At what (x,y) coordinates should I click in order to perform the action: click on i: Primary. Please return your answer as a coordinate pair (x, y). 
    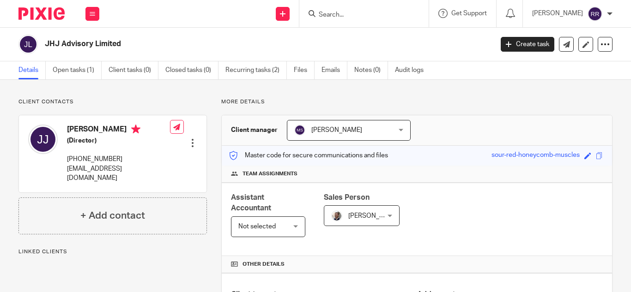
    Looking at the image, I should click on (136, 129).